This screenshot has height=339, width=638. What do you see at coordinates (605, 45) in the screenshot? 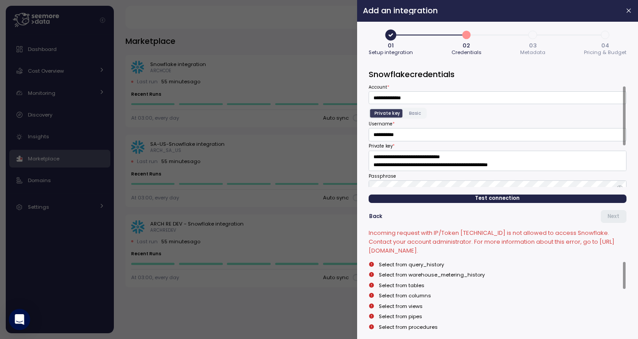
I see `span: 04` at bounding box center [605, 45].